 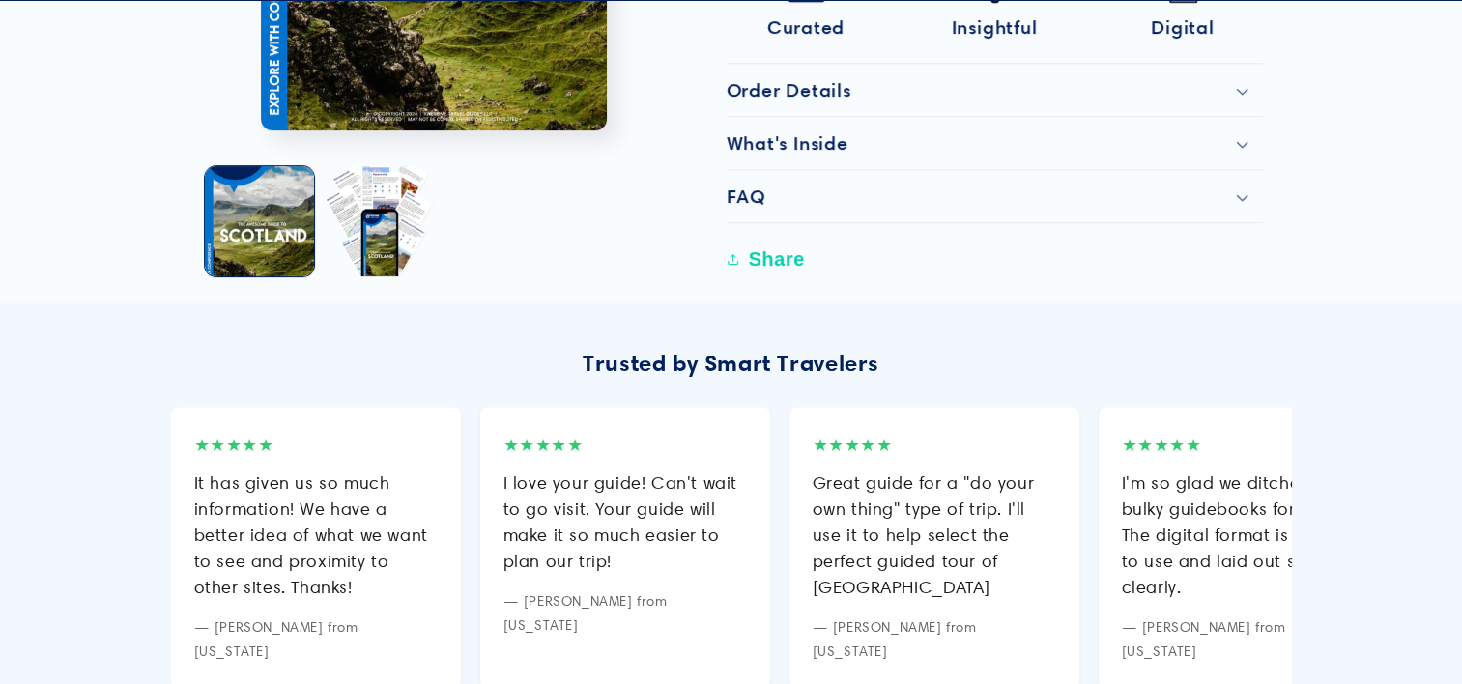 I want to click on summary: What's Inside, so click(x=994, y=143).